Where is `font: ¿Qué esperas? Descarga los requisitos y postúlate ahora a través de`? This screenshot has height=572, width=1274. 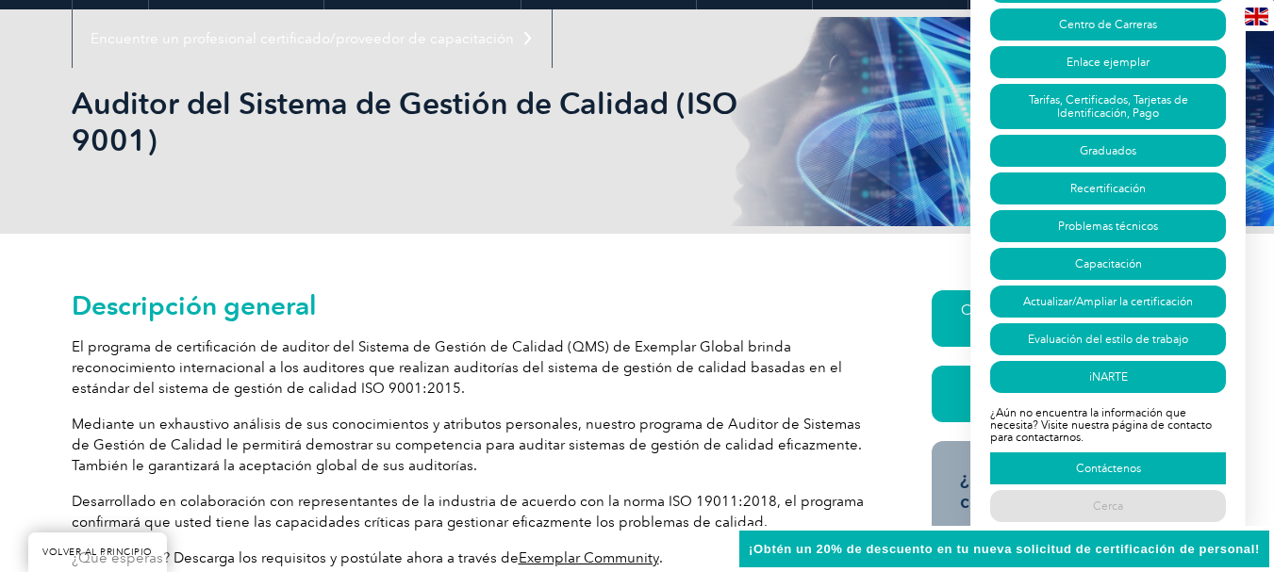 font: ¿Qué esperas? Descarga los requisitos y postúlate ahora a través de is located at coordinates (295, 558).